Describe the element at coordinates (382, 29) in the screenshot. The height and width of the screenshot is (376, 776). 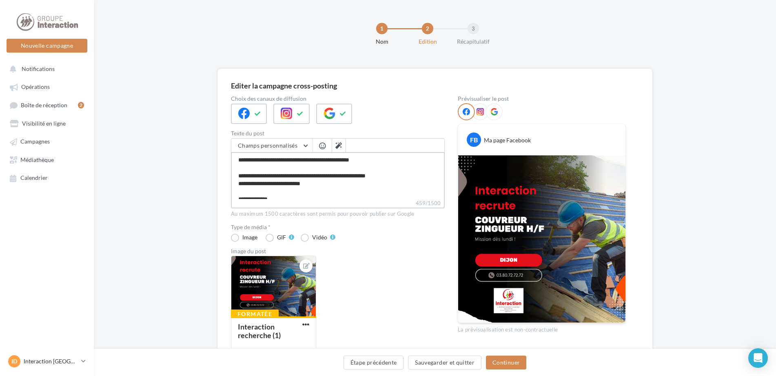
I see `div: 1` at that location.